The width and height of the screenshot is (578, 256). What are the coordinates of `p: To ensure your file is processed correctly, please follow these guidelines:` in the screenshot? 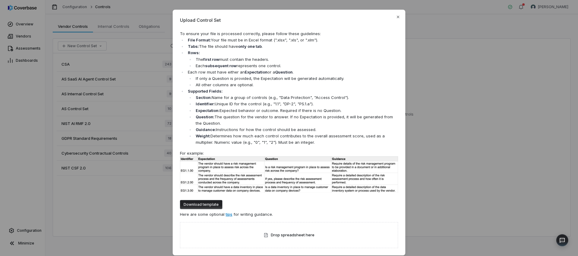 It's located at (289, 34).